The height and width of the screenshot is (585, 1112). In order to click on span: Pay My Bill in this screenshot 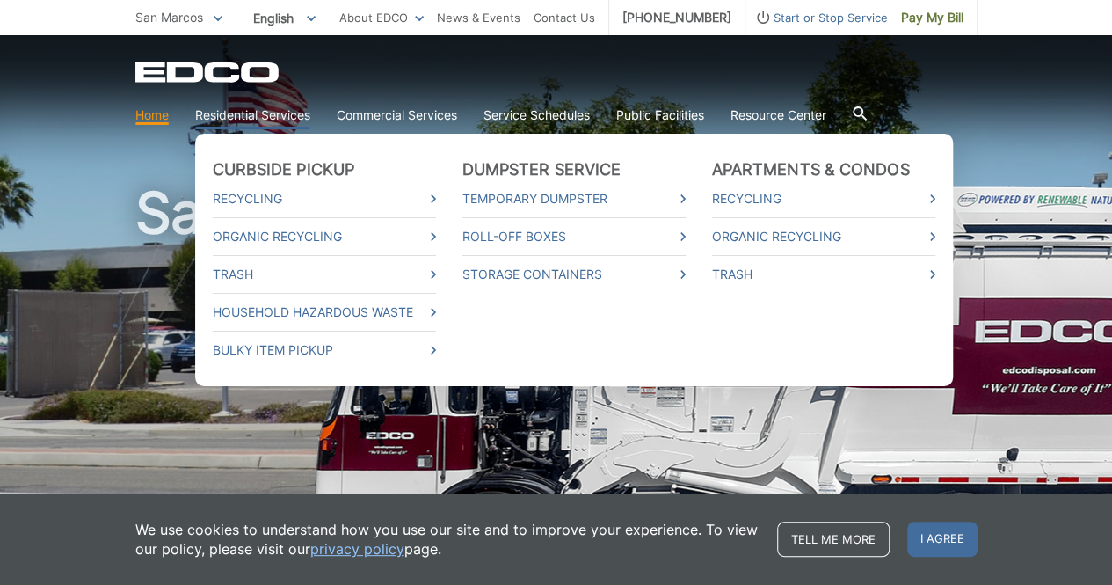, I will do `click(932, 18)`.